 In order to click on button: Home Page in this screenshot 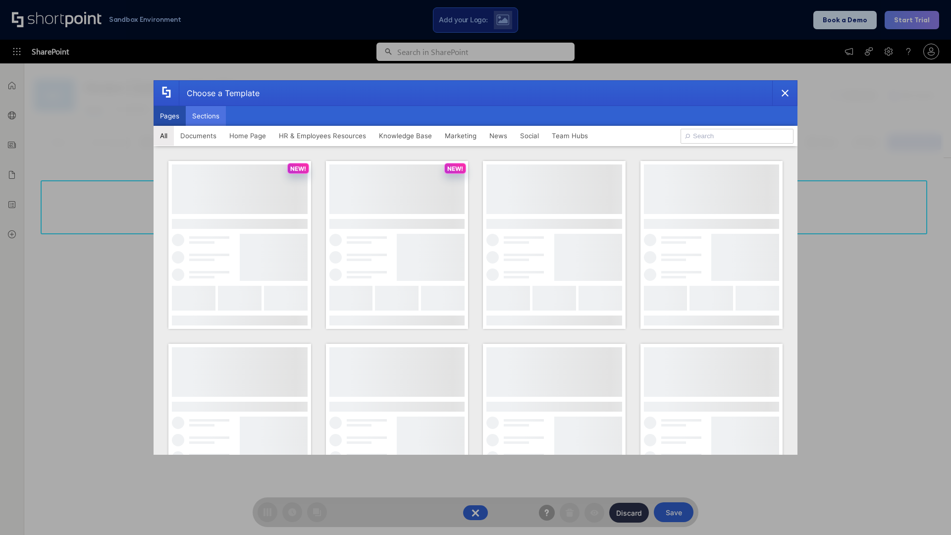, I will do `click(248, 136)`.